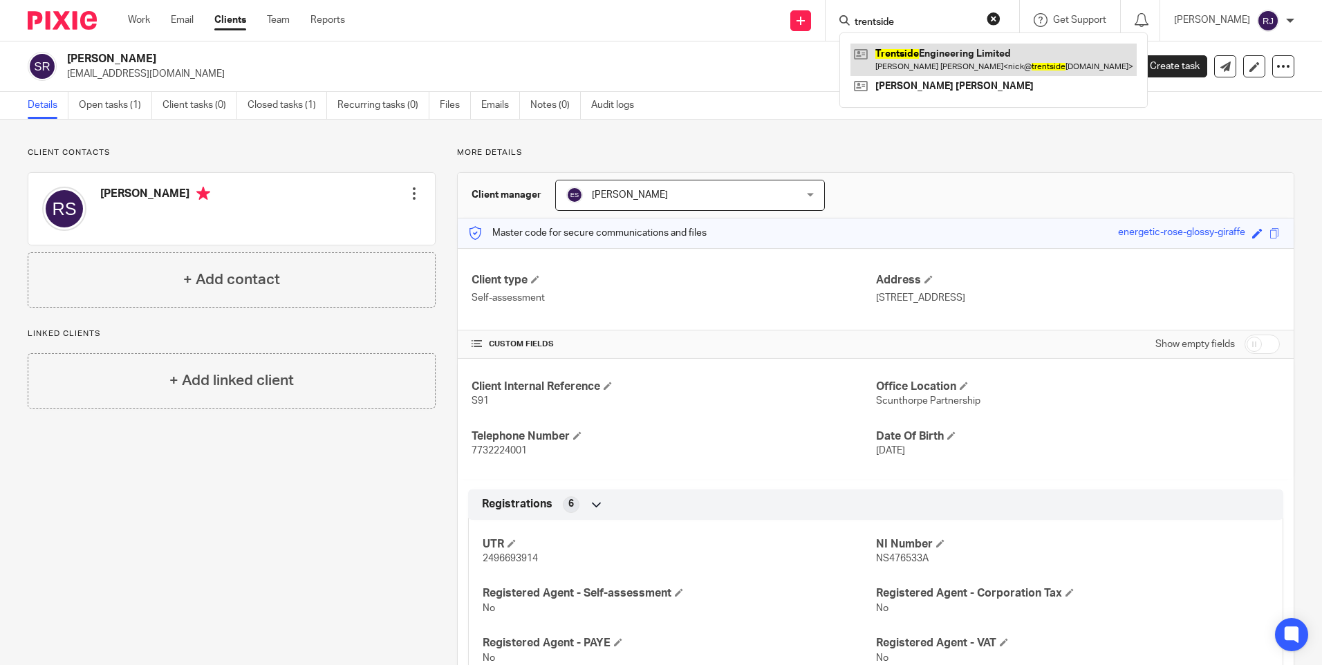 This screenshot has width=1322, height=665. What do you see at coordinates (1181, 233) in the screenshot?
I see `div: energetic-rose-glossy-giraffe` at bounding box center [1181, 233].